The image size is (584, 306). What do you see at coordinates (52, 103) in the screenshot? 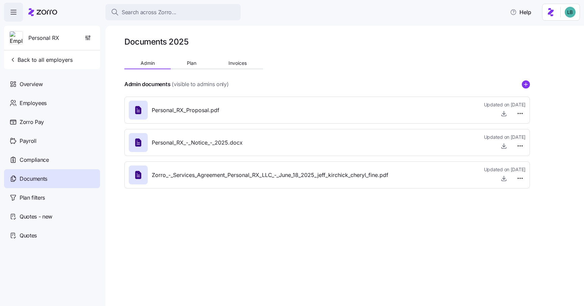
I see `a: Employees` at bounding box center [52, 103].